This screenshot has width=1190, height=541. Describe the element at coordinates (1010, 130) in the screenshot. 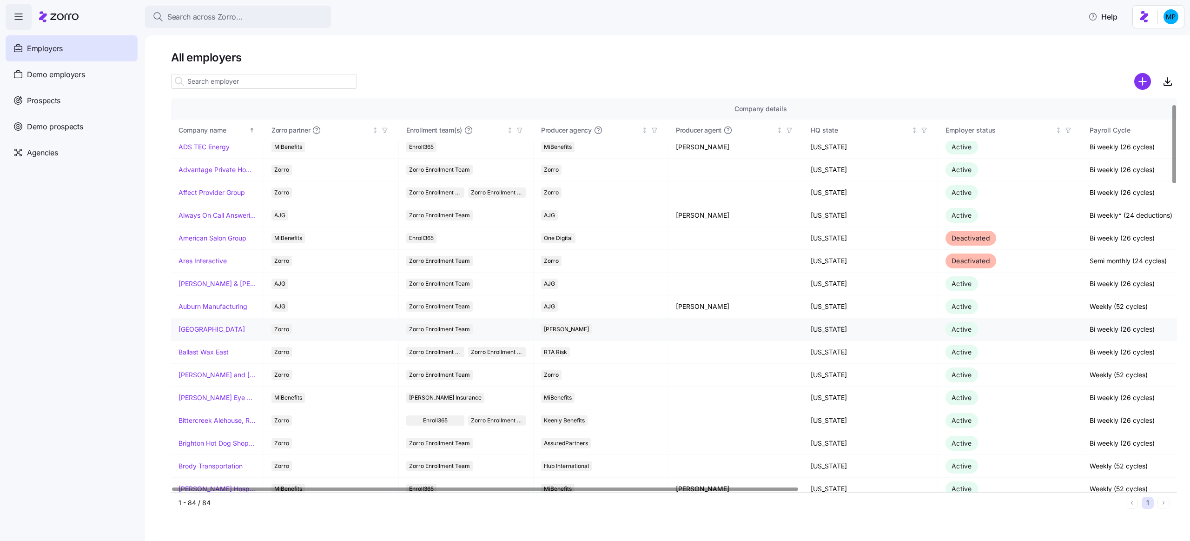

I see `th: Employer statusNot sorted` at that location.